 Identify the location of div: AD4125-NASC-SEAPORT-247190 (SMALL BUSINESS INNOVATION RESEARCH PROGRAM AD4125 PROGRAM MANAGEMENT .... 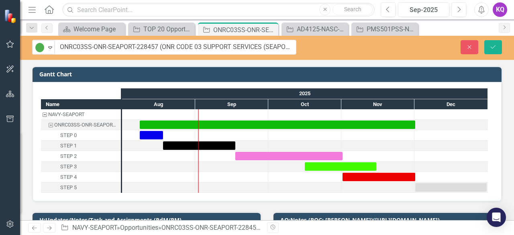
(322, 29).